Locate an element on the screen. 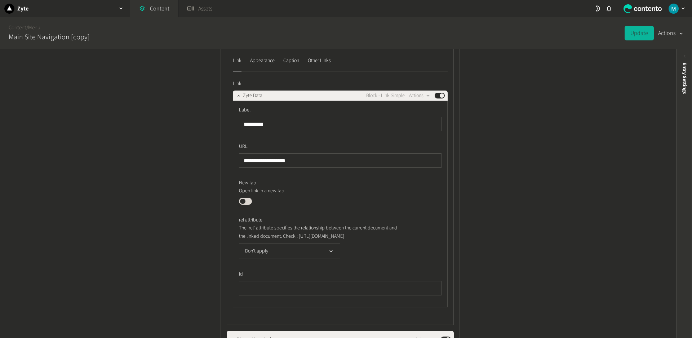  span: id is located at coordinates (241, 274).